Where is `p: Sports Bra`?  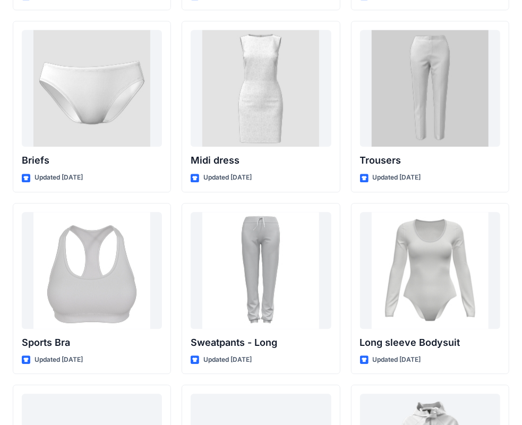
p: Sports Bra is located at coordinates (92, 342).